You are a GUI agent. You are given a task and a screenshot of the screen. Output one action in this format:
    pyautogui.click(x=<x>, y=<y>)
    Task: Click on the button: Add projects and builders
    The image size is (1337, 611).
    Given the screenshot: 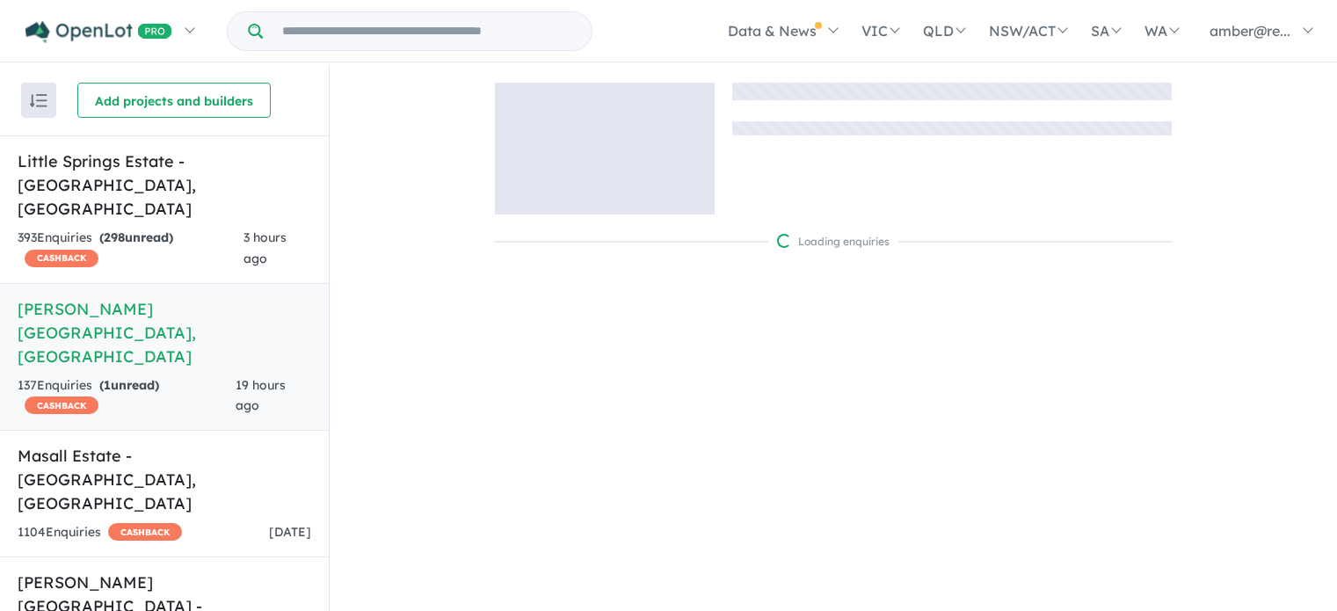 What is the action you would take?
    pyautogui.click(x=174, y=100)
    